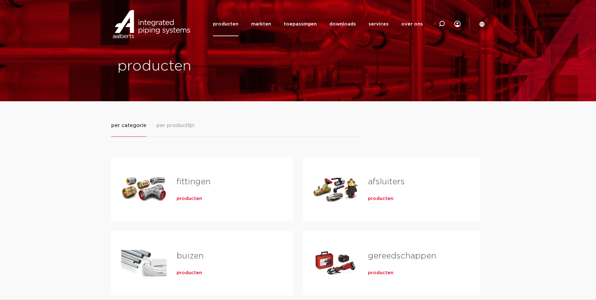 This screenshot has width=596, height=300. Describe the element at coordinates (412, 24) in the screenshot. I see `a: over ons` at that location.